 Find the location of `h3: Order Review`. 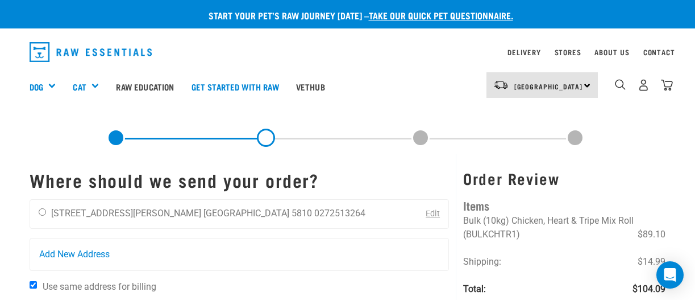

h3: Order Review is located at coordinates (565, 178).